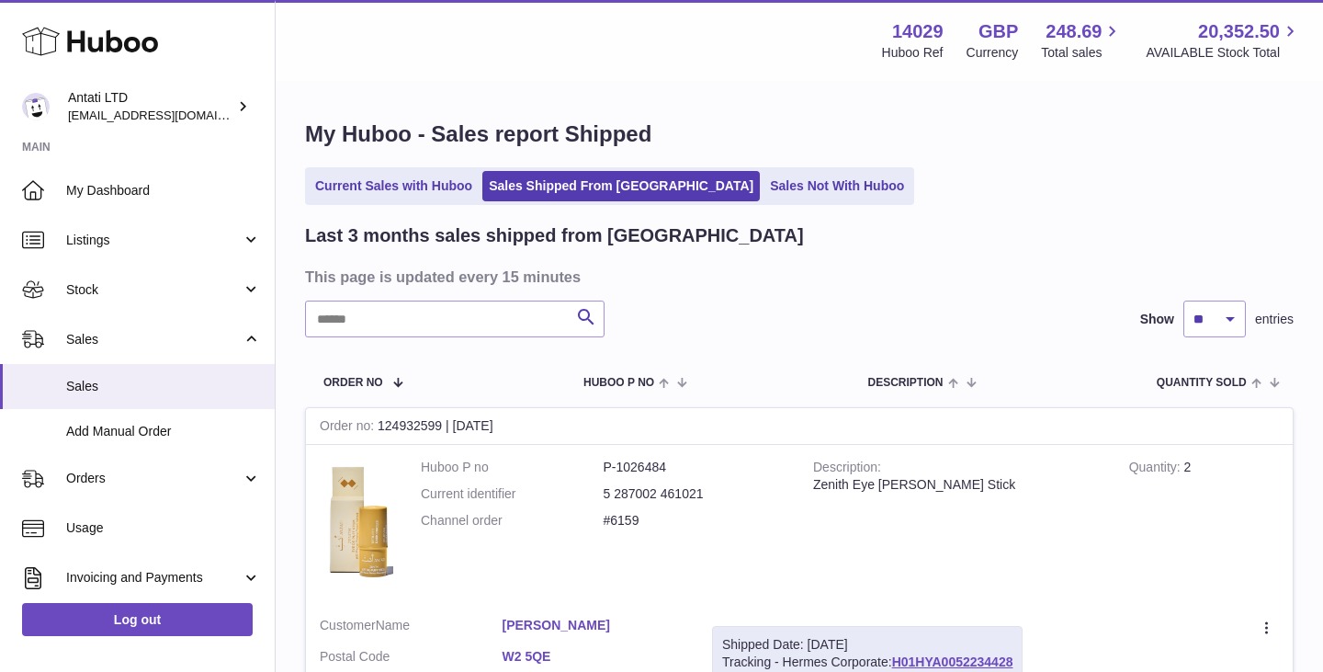 This screenshot has width=1323, height=672. Describe the element at coordinates (153, 289) in the screenshot. I see `span: Stock` at that location.